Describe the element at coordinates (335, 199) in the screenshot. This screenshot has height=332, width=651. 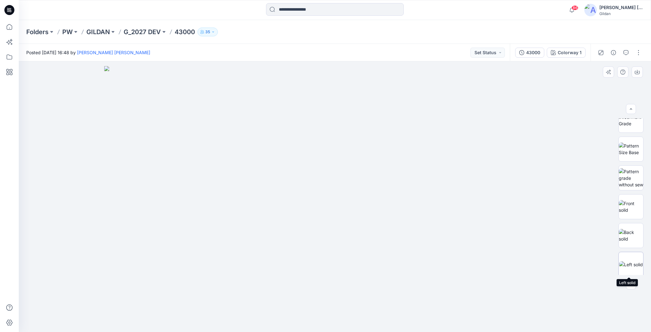
I see `img: eyJhbGciOiJIUzI1NiIsImtpZCI6IjAiLCJzbHQiOiJzZXMiLCJ0eXAiOiJKV1QifQ.eyJkYXRhIjp7InR5cGUiOiJzdG9yYW...` at that location.